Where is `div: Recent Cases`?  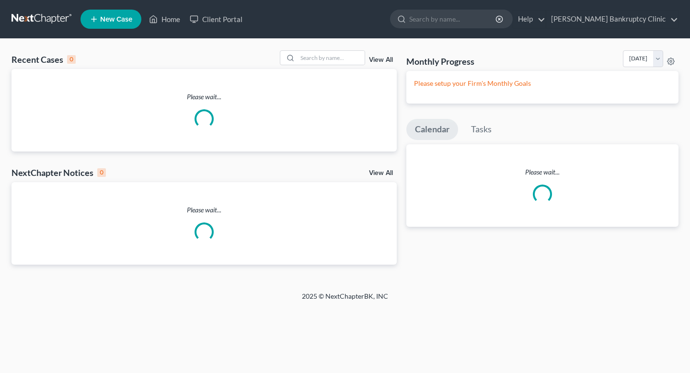 div: Recent Cases is located at coordinates (44, 59).